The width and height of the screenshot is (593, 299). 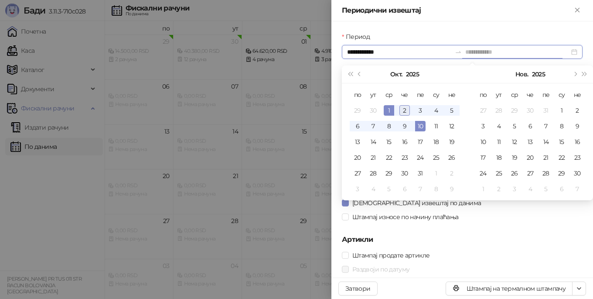 I want to click on td: 2025-10-18, so click(x=436, y=142).